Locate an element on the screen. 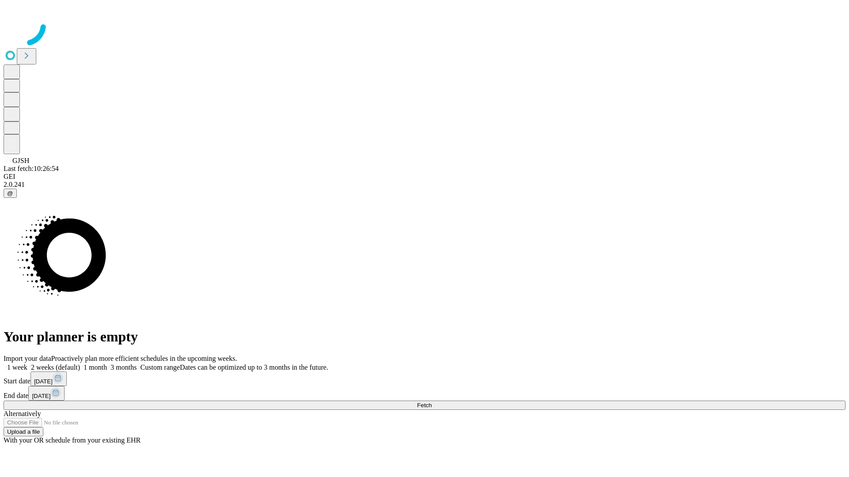  span: Last fetch: 10:26:54 is located at coordinates (31, 168).